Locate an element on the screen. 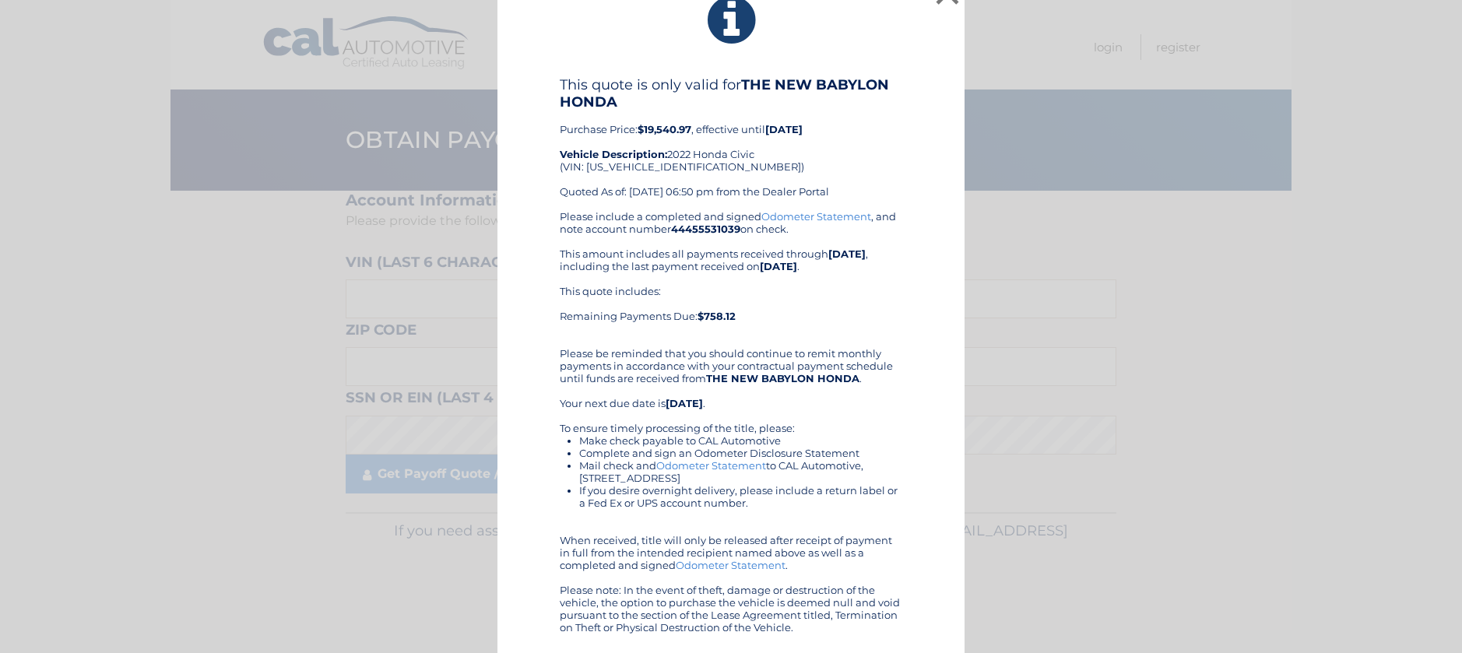 This screenshot has height=653, width=1462. li: Make check payable to CAL Automotive is located at coordinates (741, 441).